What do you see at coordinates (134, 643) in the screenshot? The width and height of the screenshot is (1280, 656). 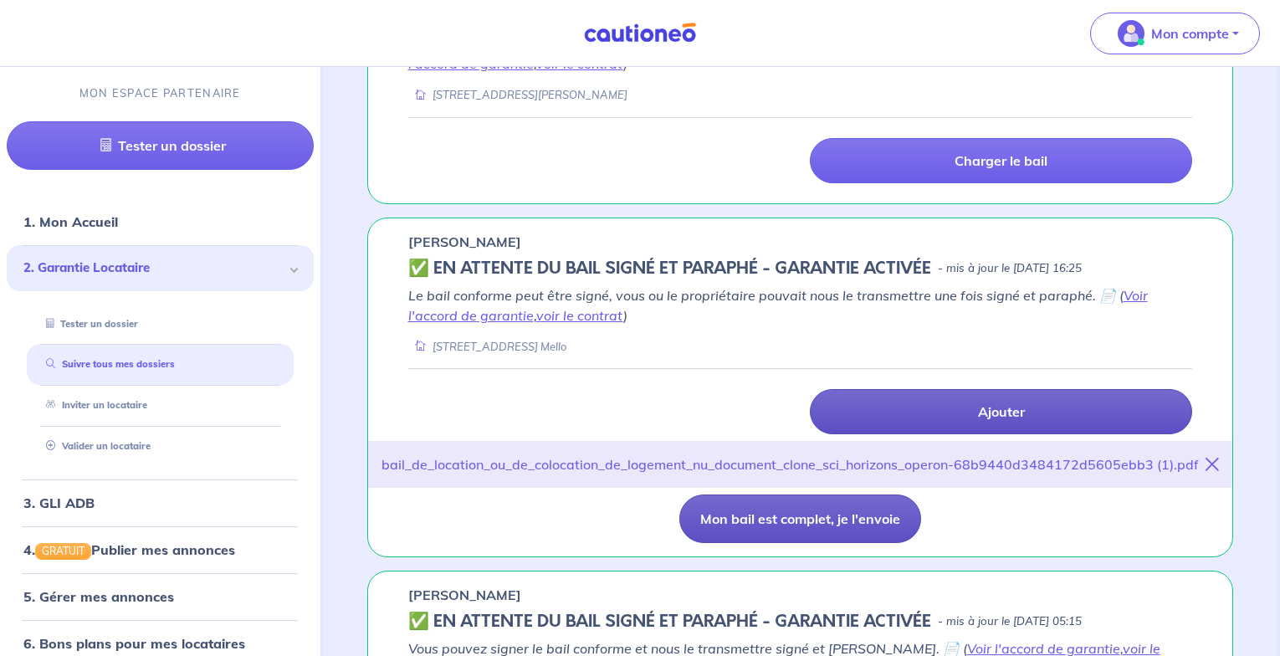 I see `a: 6. Bons plans pour mes locataires` at bounding box center [134, 643].